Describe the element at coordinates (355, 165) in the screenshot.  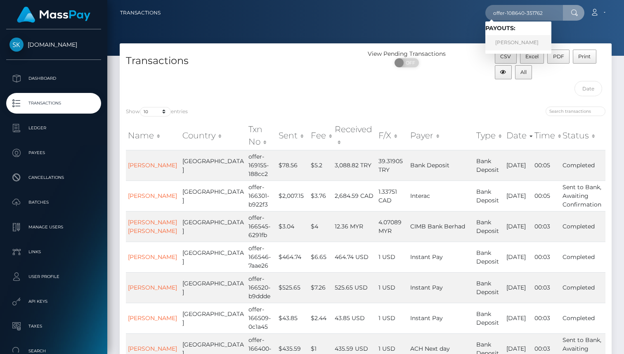
I see `td: 3,088.82 TRY` at that location.